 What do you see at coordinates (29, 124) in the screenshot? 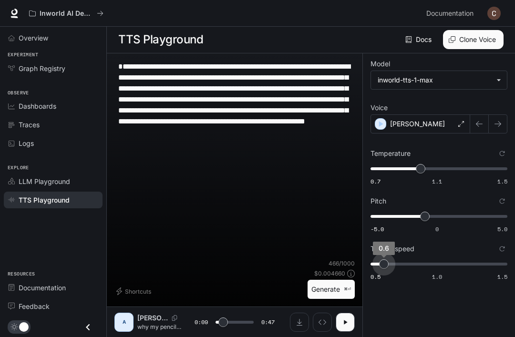
I see `span: Traces` at bounding box center [29, 124].